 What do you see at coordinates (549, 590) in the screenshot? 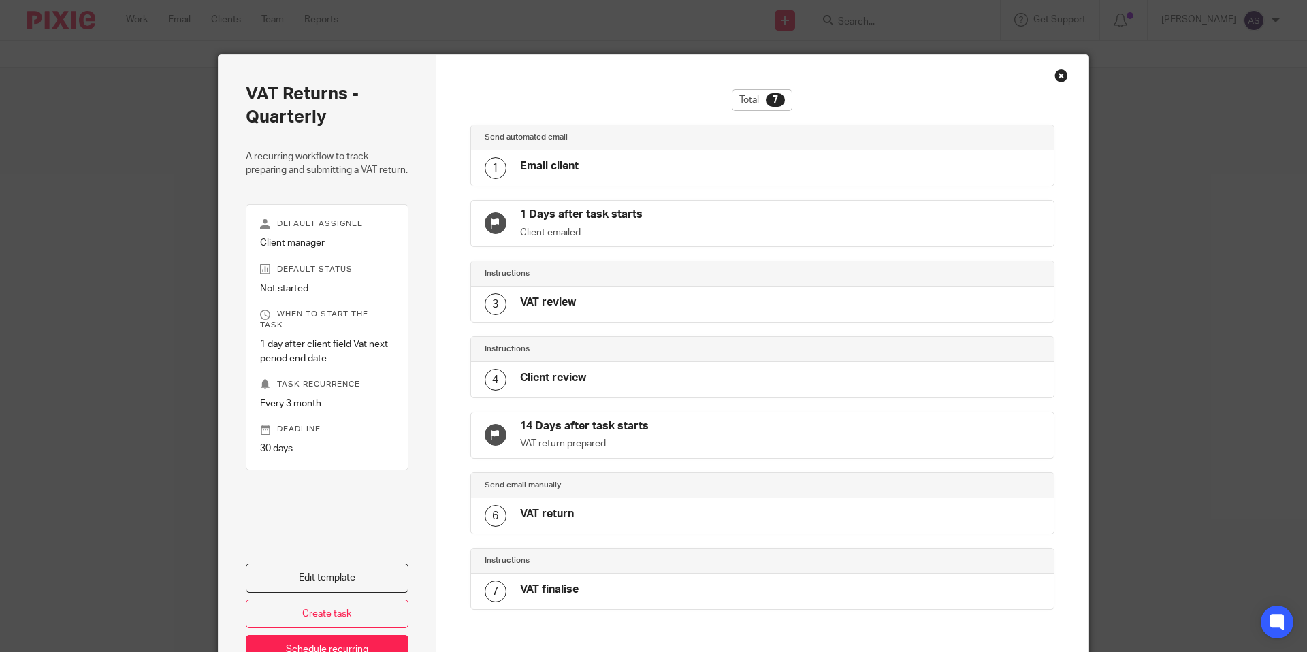
I see `h4: VAT finalise` at bounding box center [549, 590].